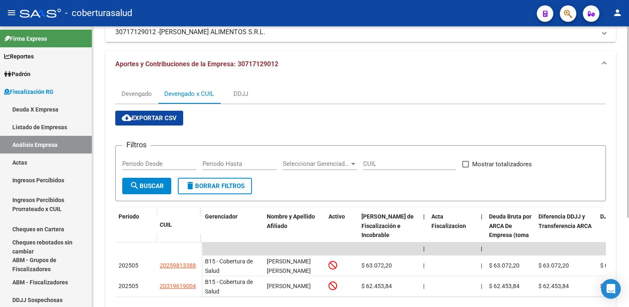  What do you see at coordinates (12, 13) in the screenshot?
I see `mat-icon: menu` at bounding box center [12, 13].